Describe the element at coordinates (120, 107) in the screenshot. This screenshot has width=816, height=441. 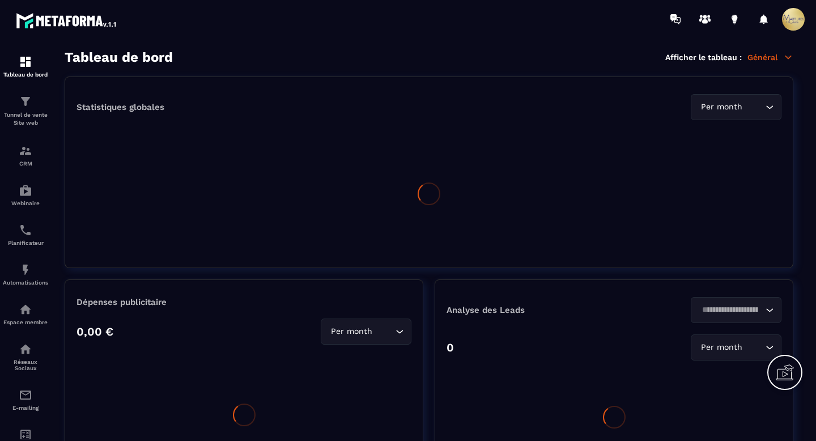
I see `p: Statistiques globales` at that location.